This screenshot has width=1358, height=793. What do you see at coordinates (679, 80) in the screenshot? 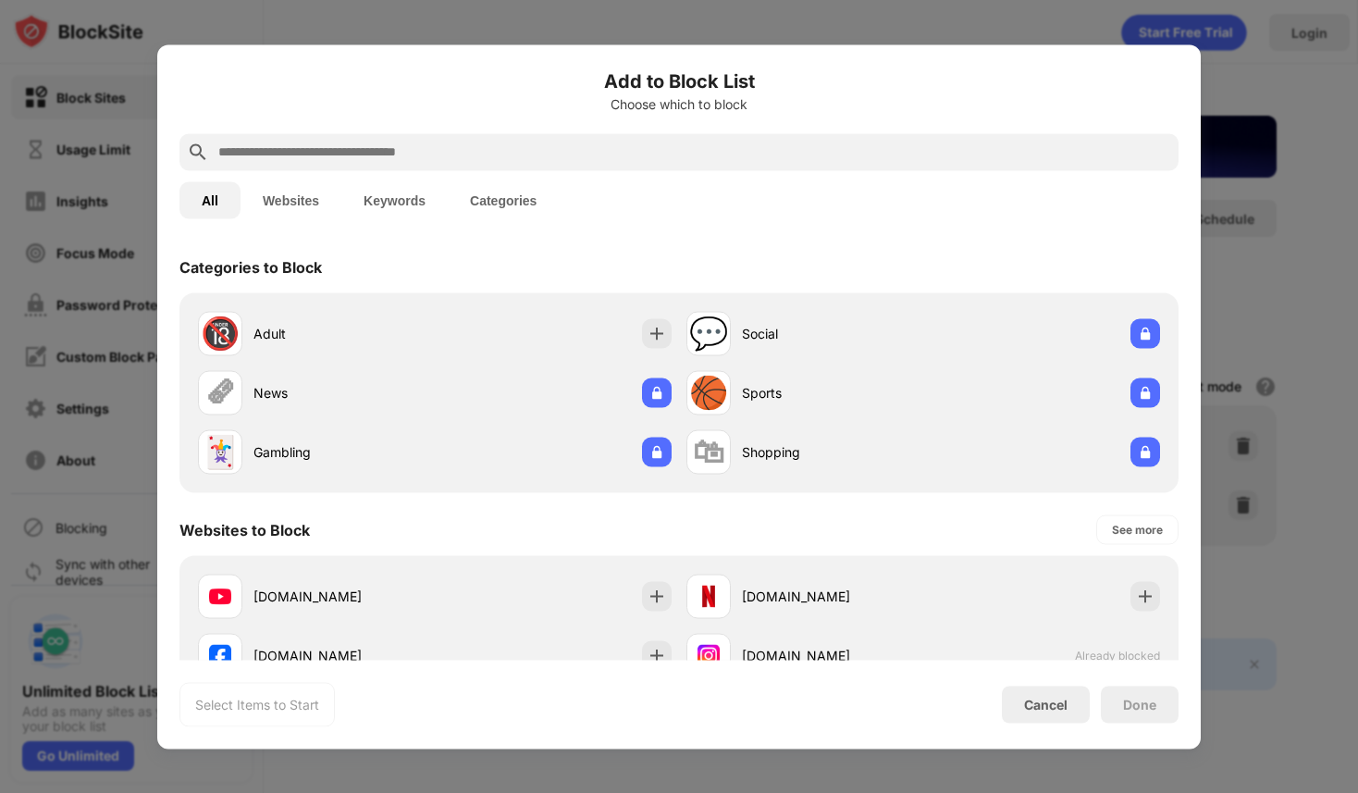
I see `h6: Add to Block List` at bounding box center [679, 80].